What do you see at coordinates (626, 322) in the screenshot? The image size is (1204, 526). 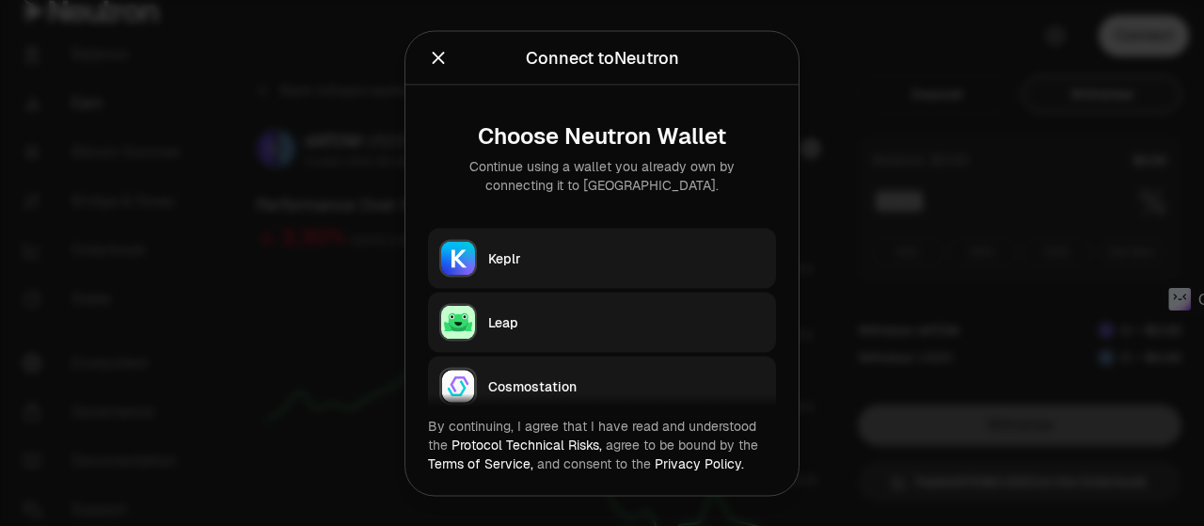 I see `div: Leap` at bounding box center [626, 322].